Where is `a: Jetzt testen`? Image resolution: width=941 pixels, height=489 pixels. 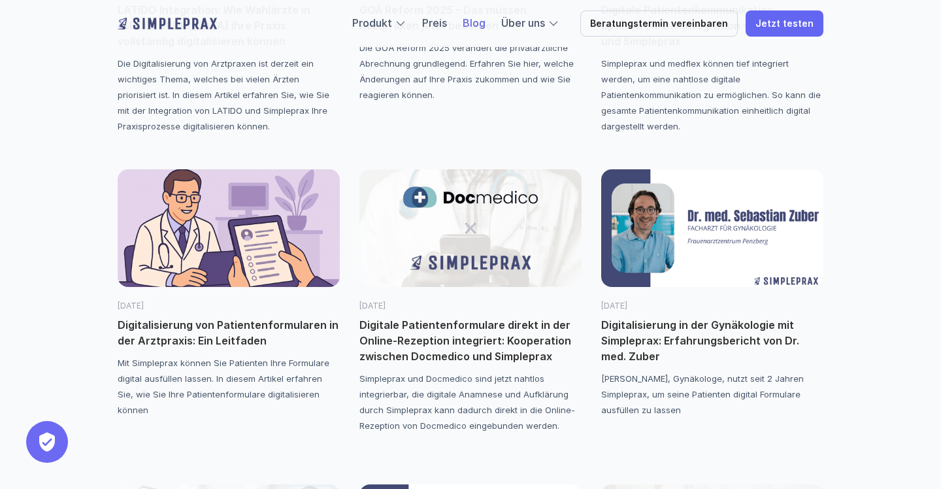 a: Jetzt testen is located at coordinates (784, 24).